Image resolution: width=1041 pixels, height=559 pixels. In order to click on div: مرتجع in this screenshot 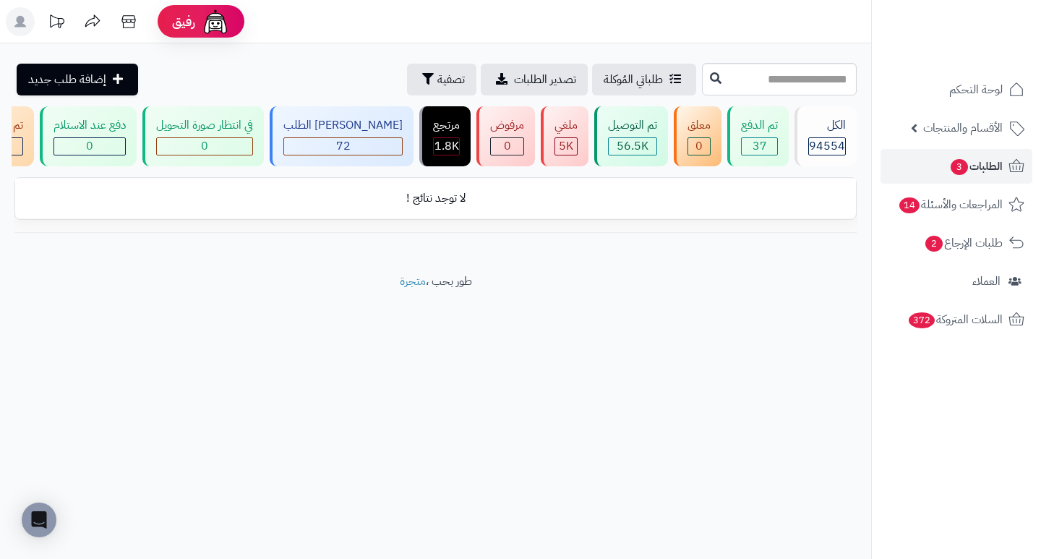, I will do `click(446, 125)`.